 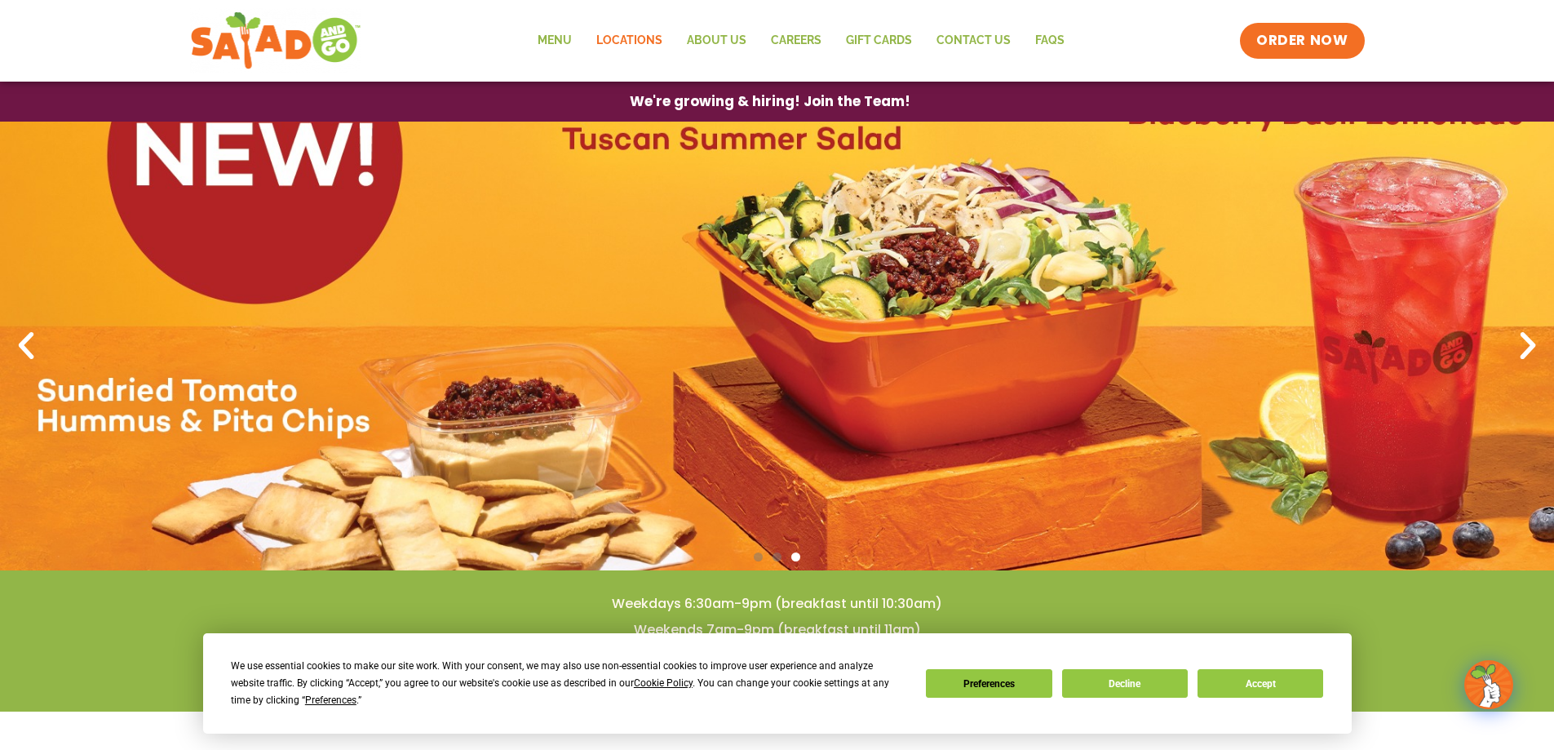 What do you see at coordinates (988, 683) in the screenshot?
I see `button: Preferences` at bounding box center [988, 683].